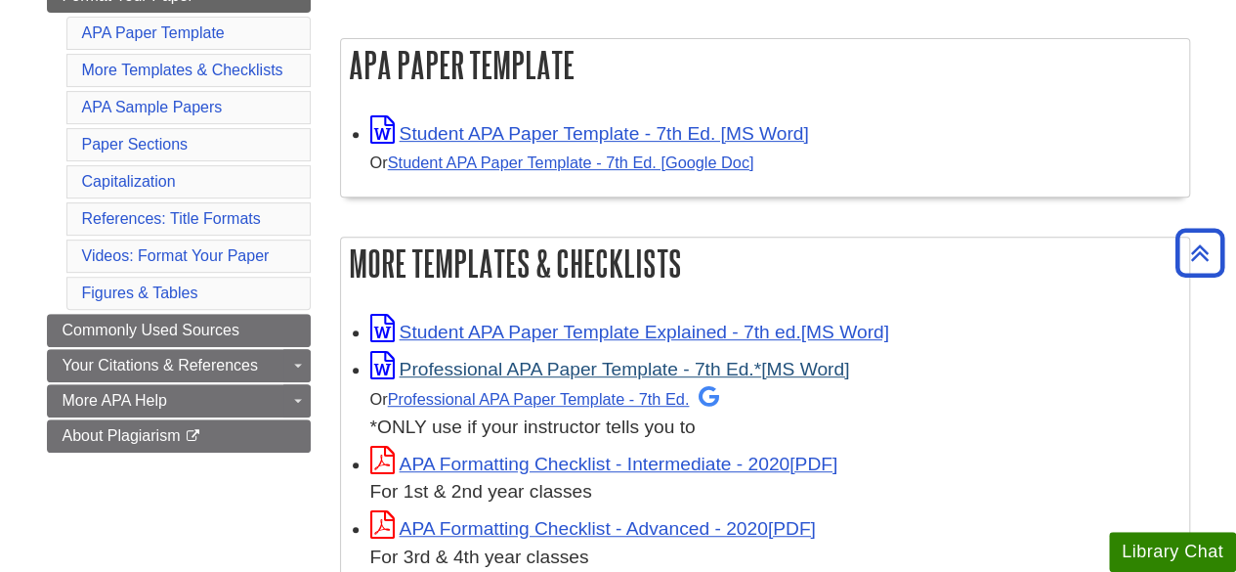 The width and height of the screenshot is (1236, 572). I want to click on i: This link opens in a new window, so click(193, 436).